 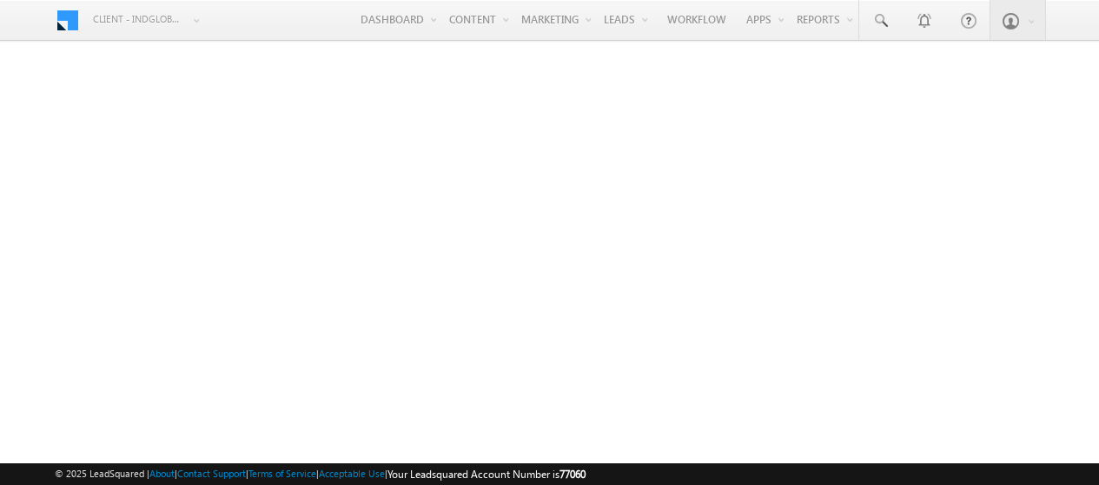 What do you see at coordinates (320, 474) in the screenshot?
I see `span: © 2025 LeadSquared | | | | |` at bounding box center [320, 474].